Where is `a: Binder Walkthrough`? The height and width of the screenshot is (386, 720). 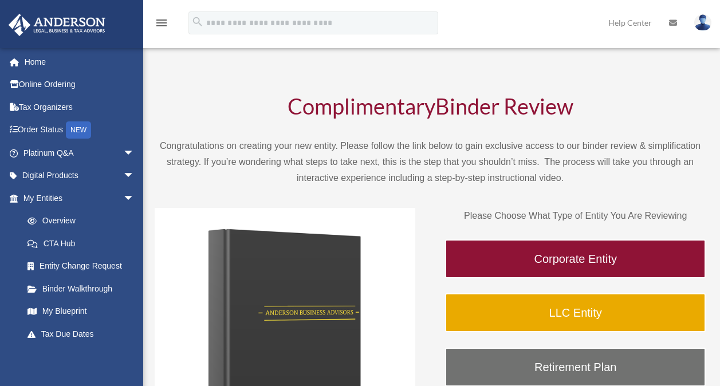 a: Binder Walkthrough is located at coordinates (81, 289).